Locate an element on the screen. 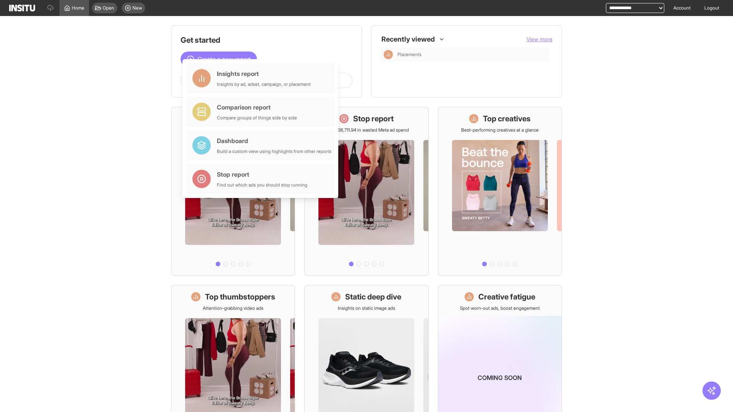  span: Create a new report is located at coordinates (224, 59).